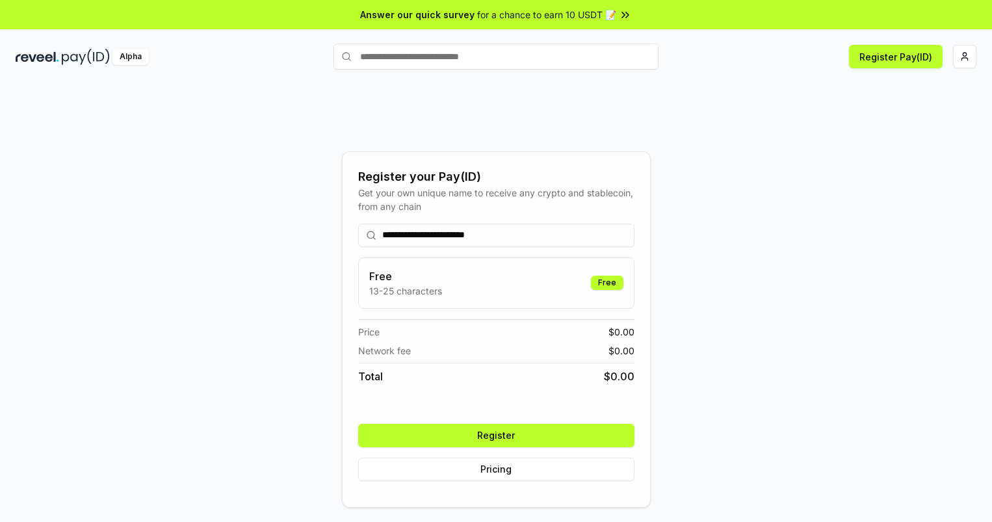 The height and width of the screenshot is (522, 992). What do you see at coordinates (131, 57) in the screenshot?
I see `div: Alpha` at bounding box center [131, 57].